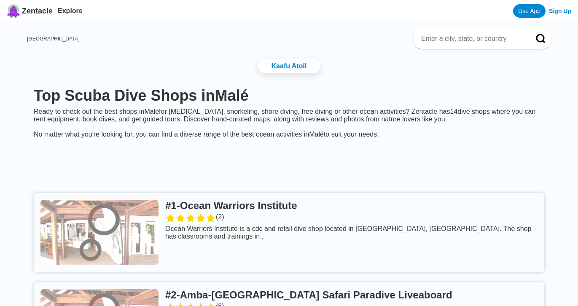 Image resolution: width=578 pixels, height=306 pixels. Describe the element at coordinates (30, 11) in the screenshot. I see `a: Zentacle logoZentacle` at that location.